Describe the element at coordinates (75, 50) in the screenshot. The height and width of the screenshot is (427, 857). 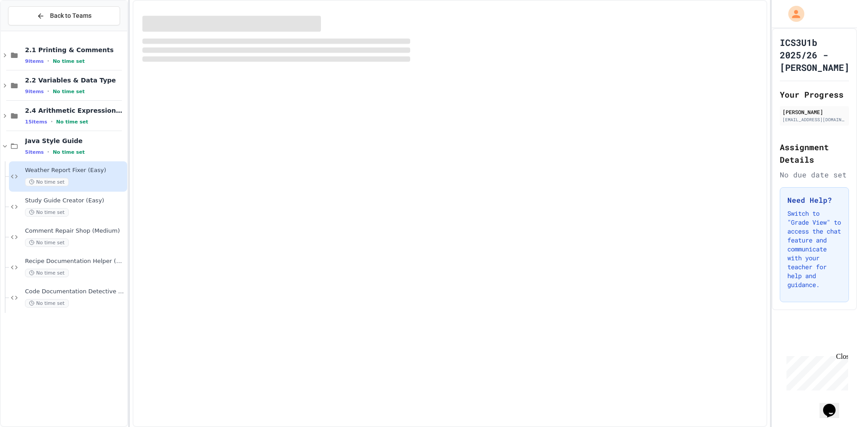
I see `span: 2.1 Printing & Comments` at that location.